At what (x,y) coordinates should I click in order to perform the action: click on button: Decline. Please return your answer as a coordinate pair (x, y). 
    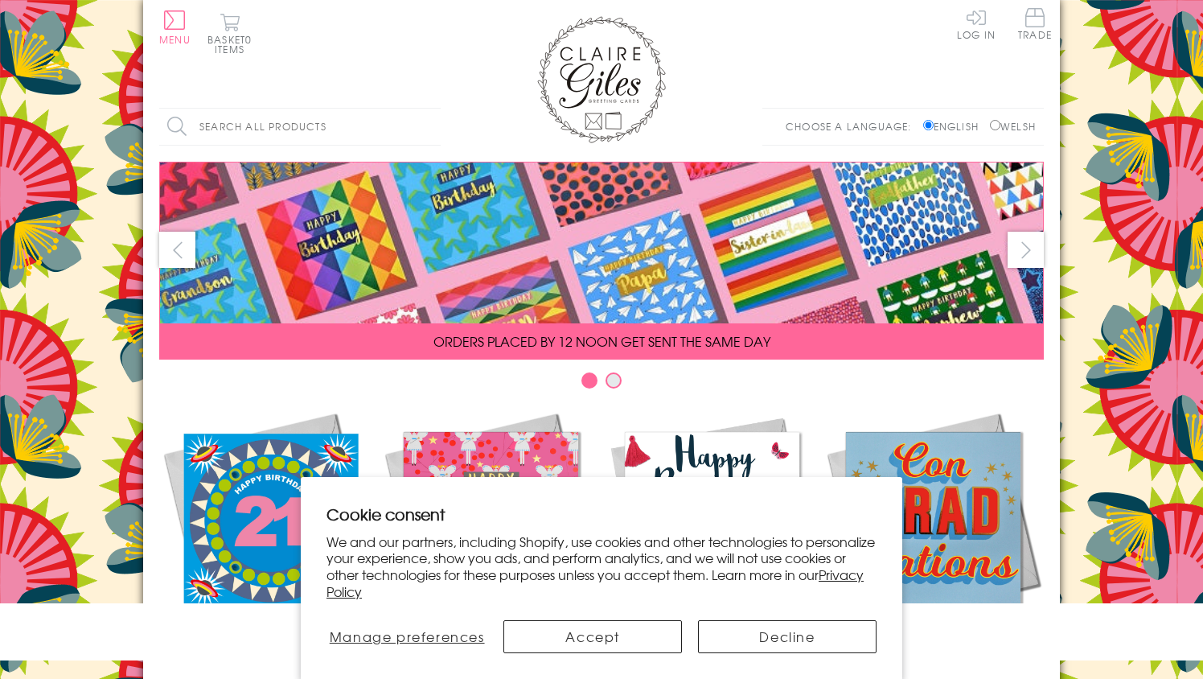
    Looking at the image, I should click on (787, 636).